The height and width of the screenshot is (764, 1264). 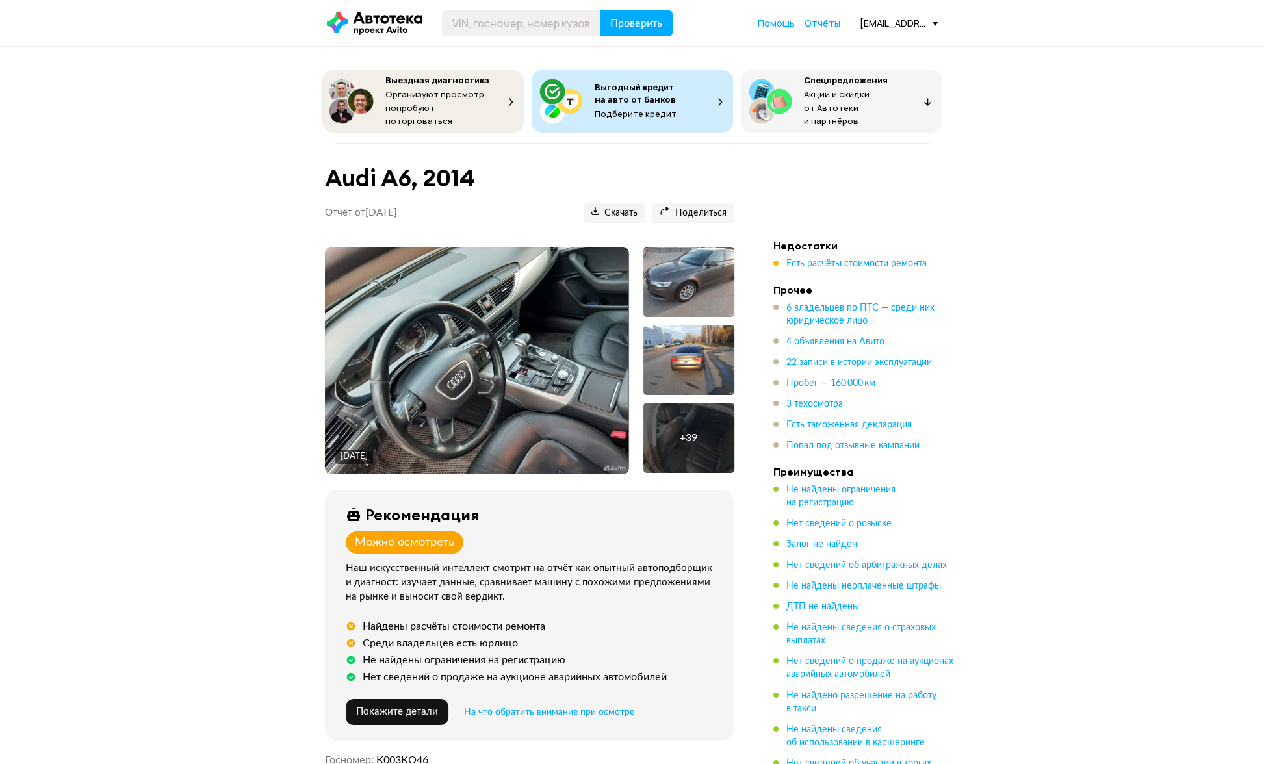 I want to click on h4: Преимущества, so click(x=864, y=472).